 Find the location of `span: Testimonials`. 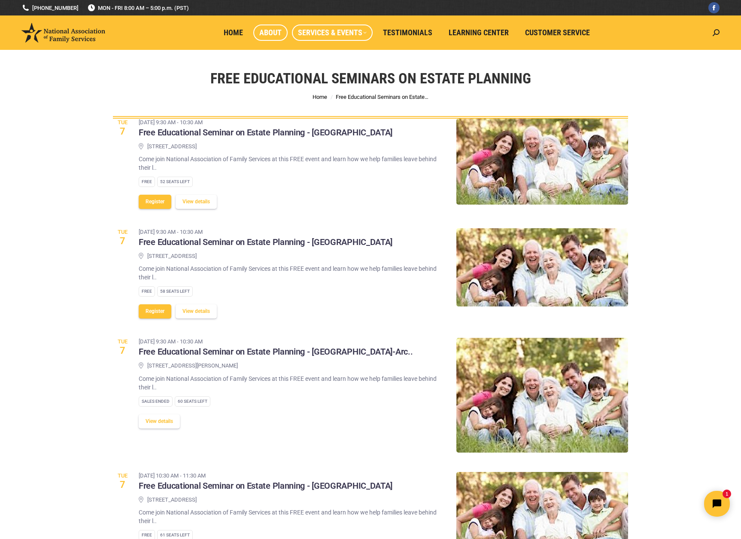

span: Testimonials is located at coordinates (408, 33).